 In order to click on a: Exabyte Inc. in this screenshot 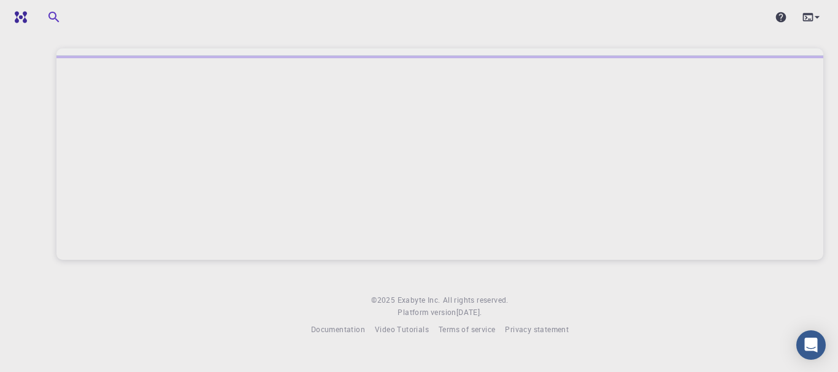, I will do `click(419, 301)`.